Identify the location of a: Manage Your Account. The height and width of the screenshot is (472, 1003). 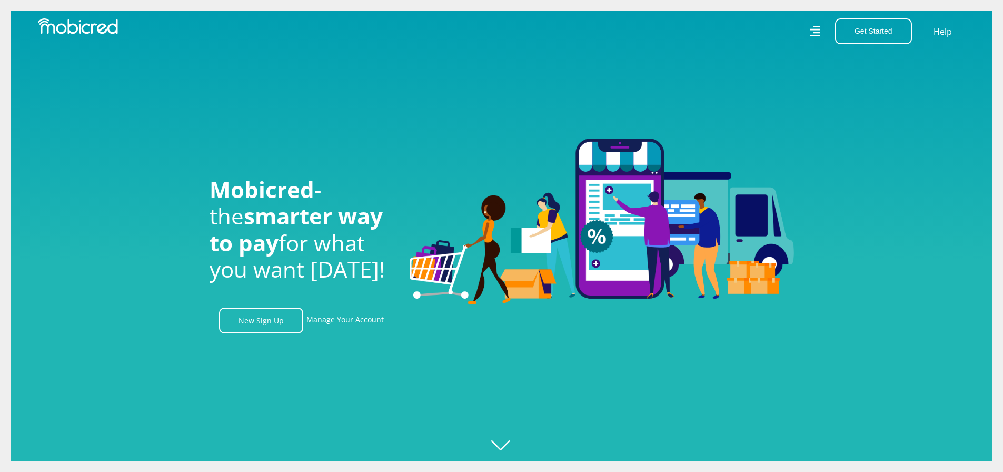
(345, 320).